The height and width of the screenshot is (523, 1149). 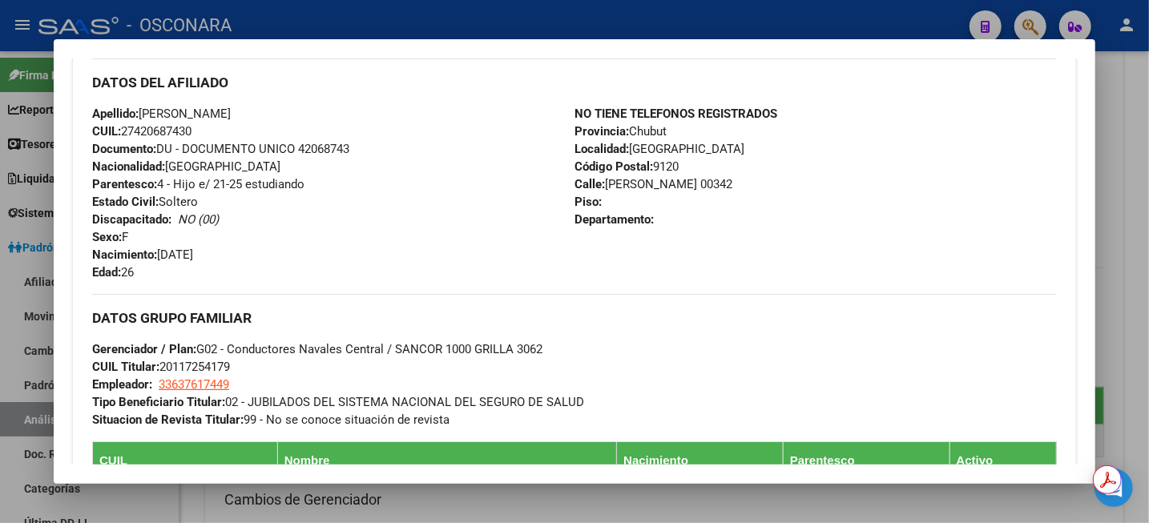 I want to click on strong: Situacion de Revista Titular:, so click(x=167, y=420).